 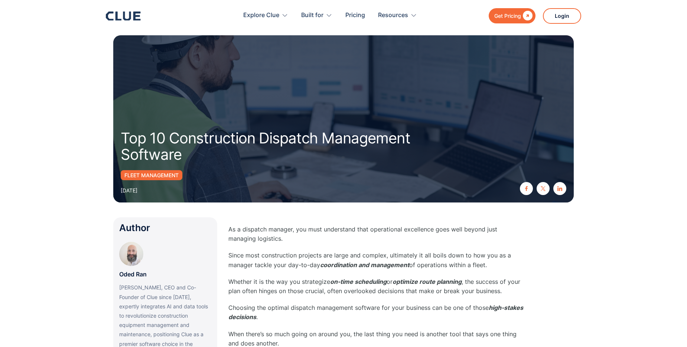 What do you see at coordinates (377, 313) in the screenshot?
I see `p: Choosing the optimal dispatch management software for your business can be one of those .` at bounding box center [377, 313].